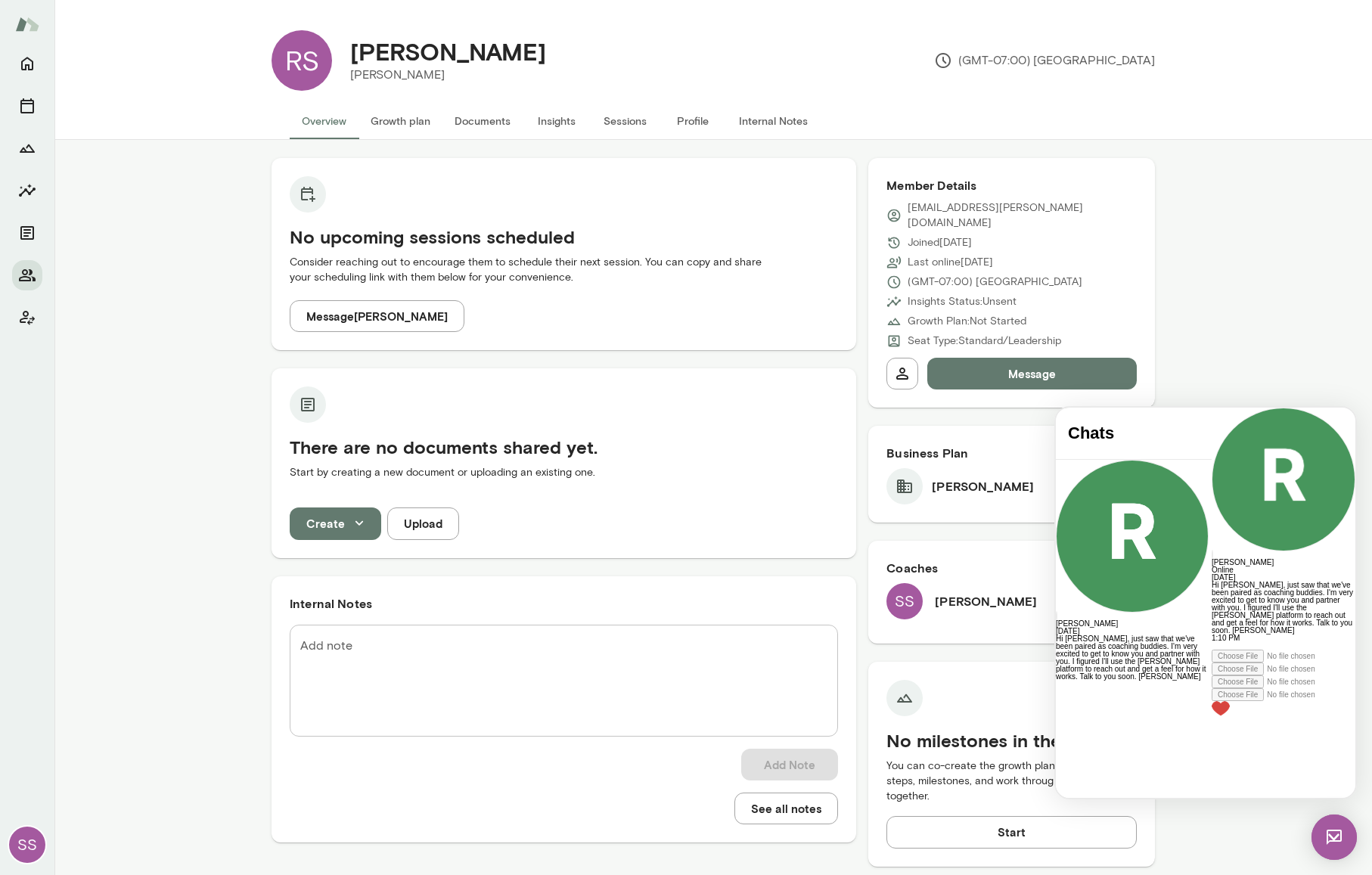  Describe the element at coordinates (1011, 740) in the screenshot. I see `h5: No milestones in the works` at that location.